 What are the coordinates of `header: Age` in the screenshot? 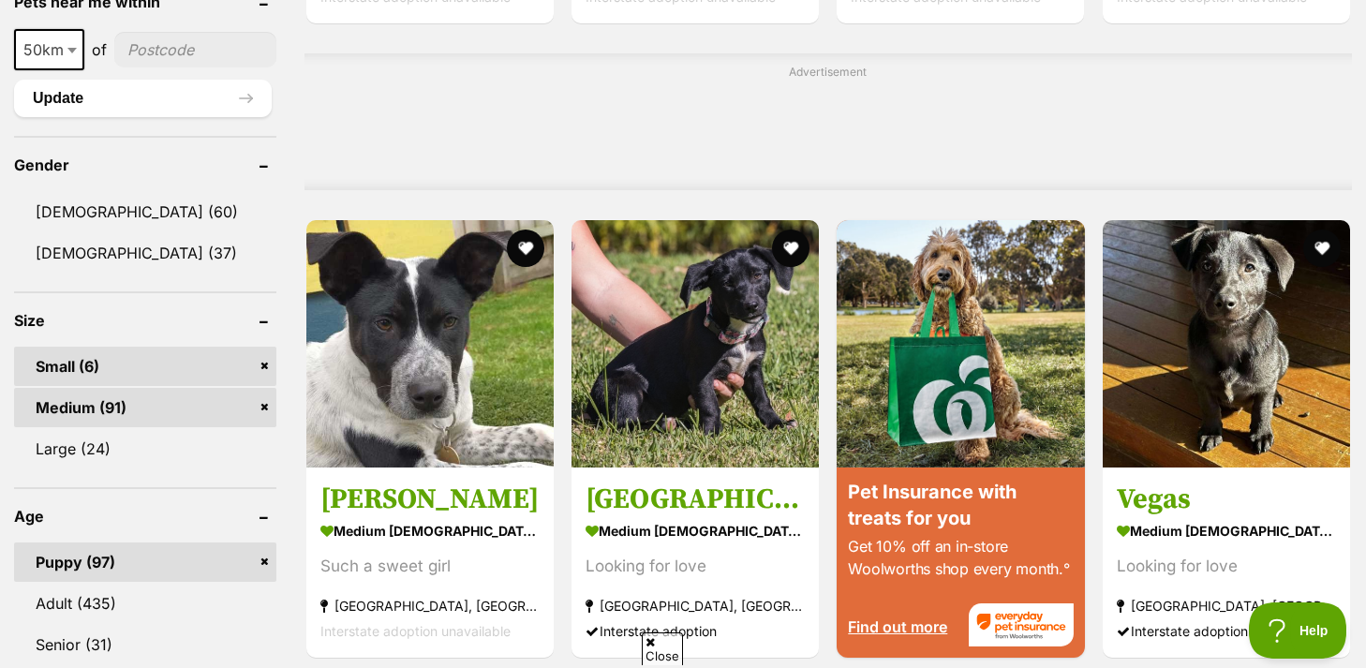 It's located at (145, 516).